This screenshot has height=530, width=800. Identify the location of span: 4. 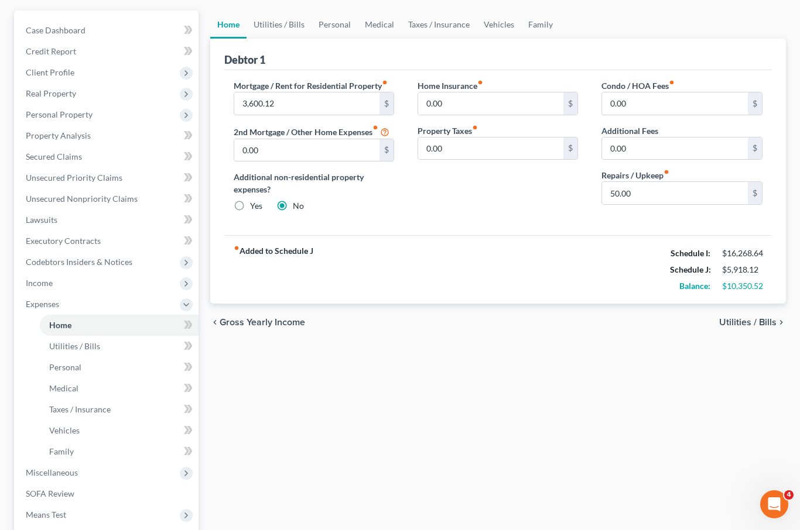
(789, 495).